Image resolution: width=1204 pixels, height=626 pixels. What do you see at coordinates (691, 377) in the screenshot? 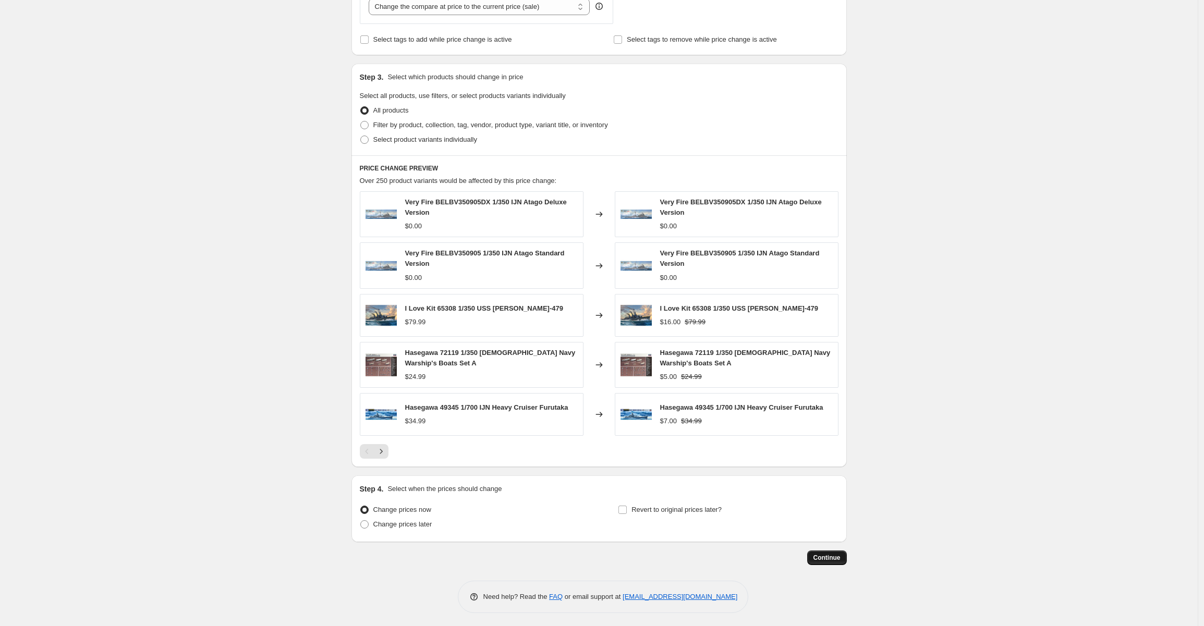
I see `strike: $24.99` at bounding box center [691, 377].